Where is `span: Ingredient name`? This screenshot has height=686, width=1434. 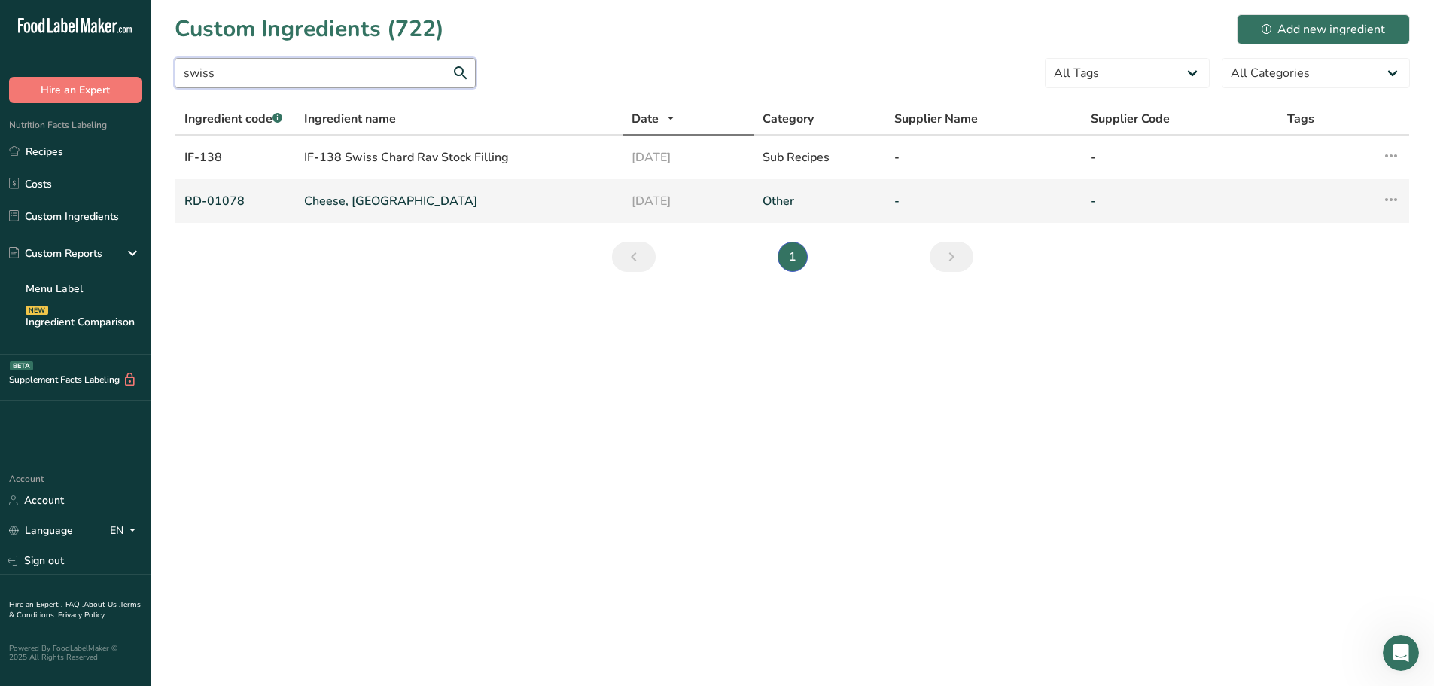
span: Ingredient name is located at coordinates (350, 119).